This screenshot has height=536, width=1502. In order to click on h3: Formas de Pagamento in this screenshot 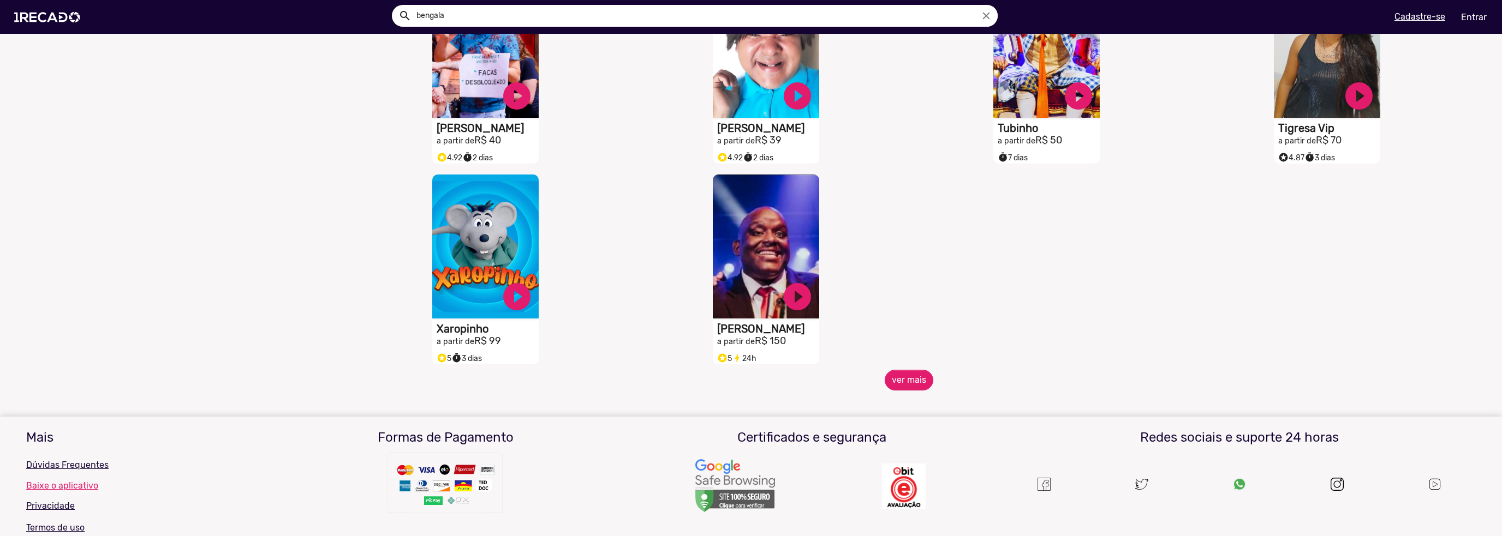, I will do `click(446, 438)`.